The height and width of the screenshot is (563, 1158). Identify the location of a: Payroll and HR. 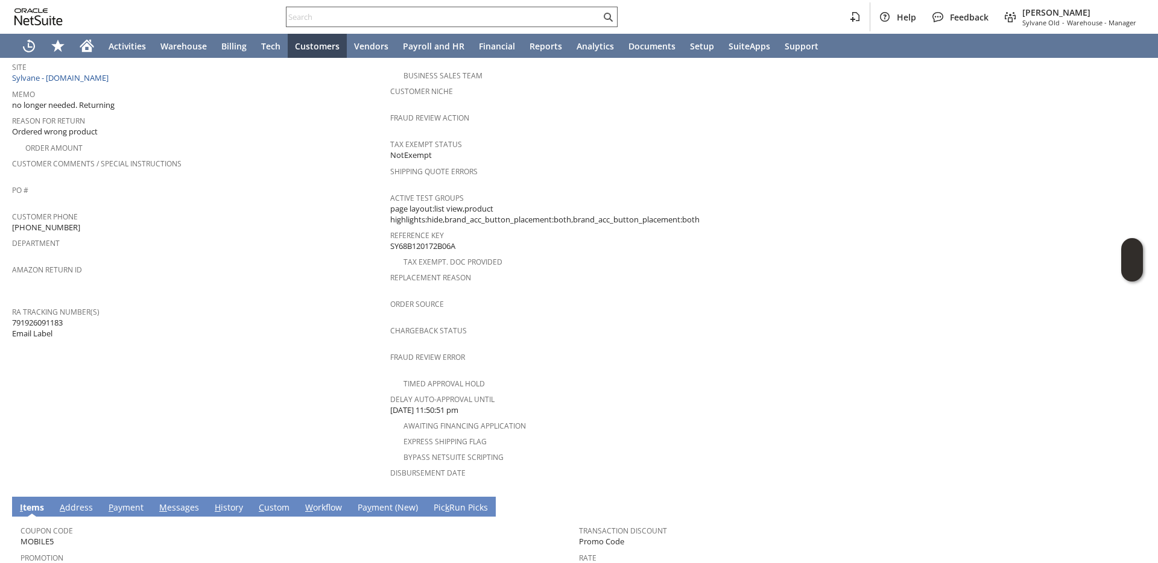
(434, 46).